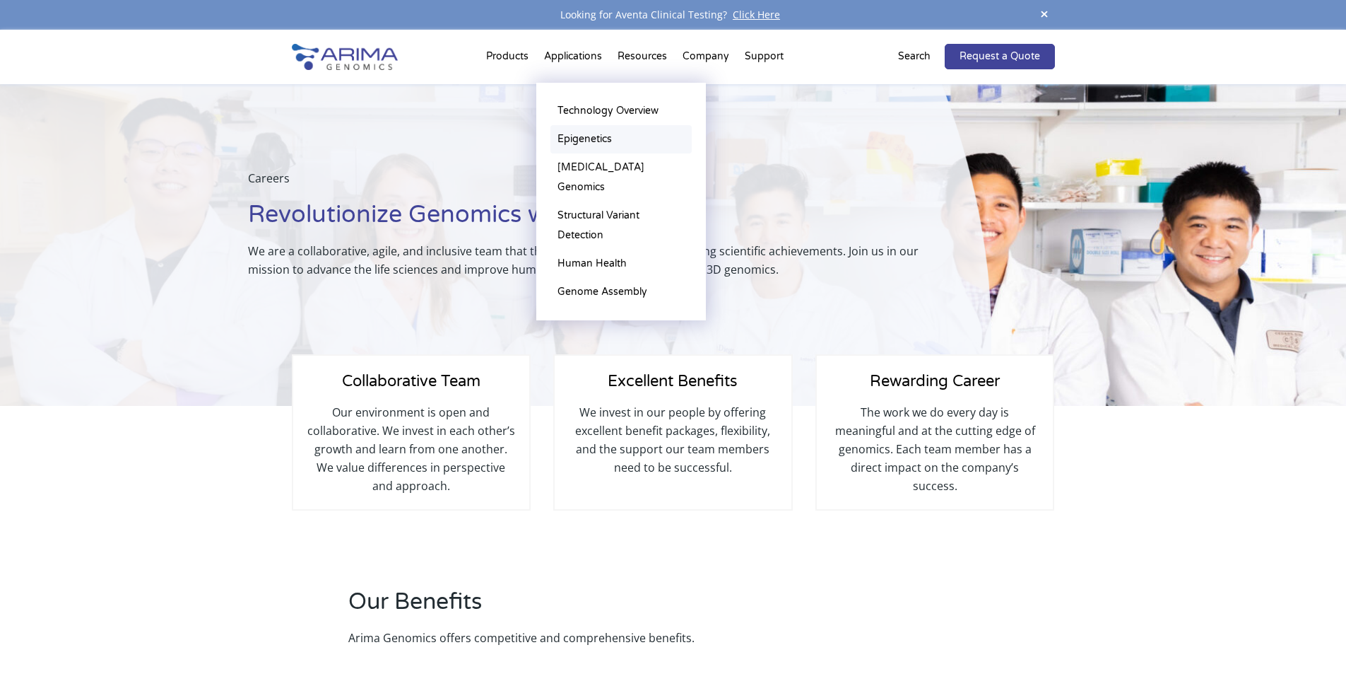  What do you see at coordinates (602, 260) in the screenshot?
I see `p: We are a collaborative, agile, and inclusive team that thrives on learning and celebrating scient...` at bounding box center [602, 260].